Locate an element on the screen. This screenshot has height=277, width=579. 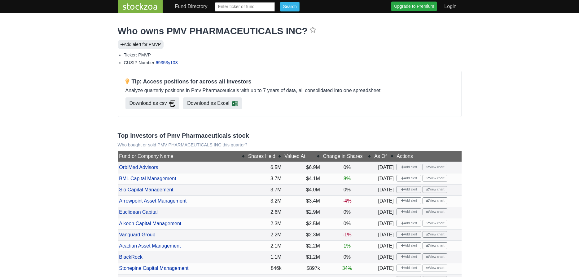
input: Enter ticker or fund is located at coordinates (245, 7).